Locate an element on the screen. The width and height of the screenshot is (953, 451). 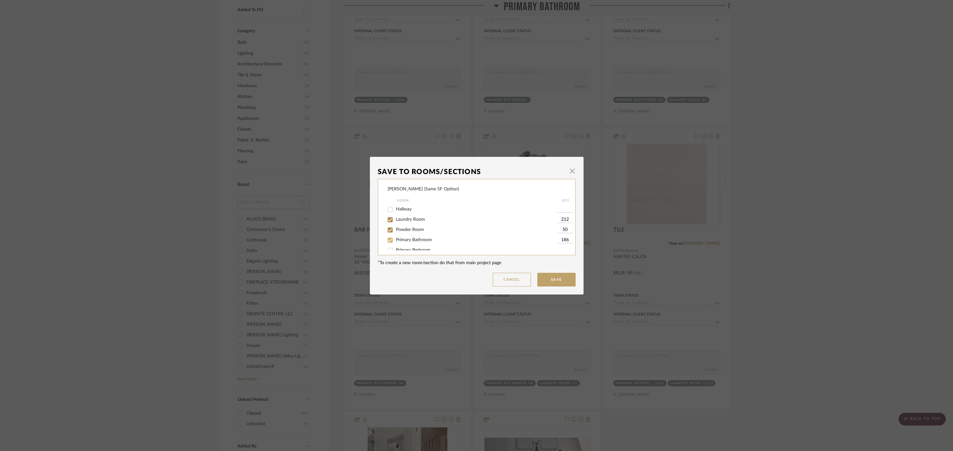
button: Close is located at coordinates (572, 171).